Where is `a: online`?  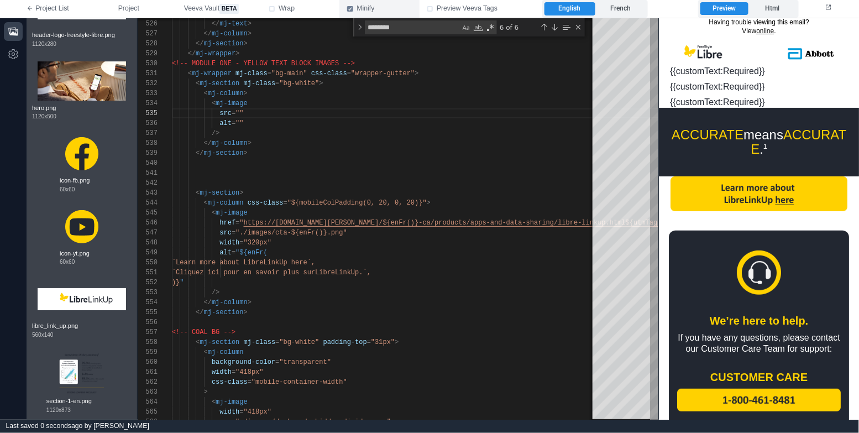
a: online is located at coordinates (106, 13).